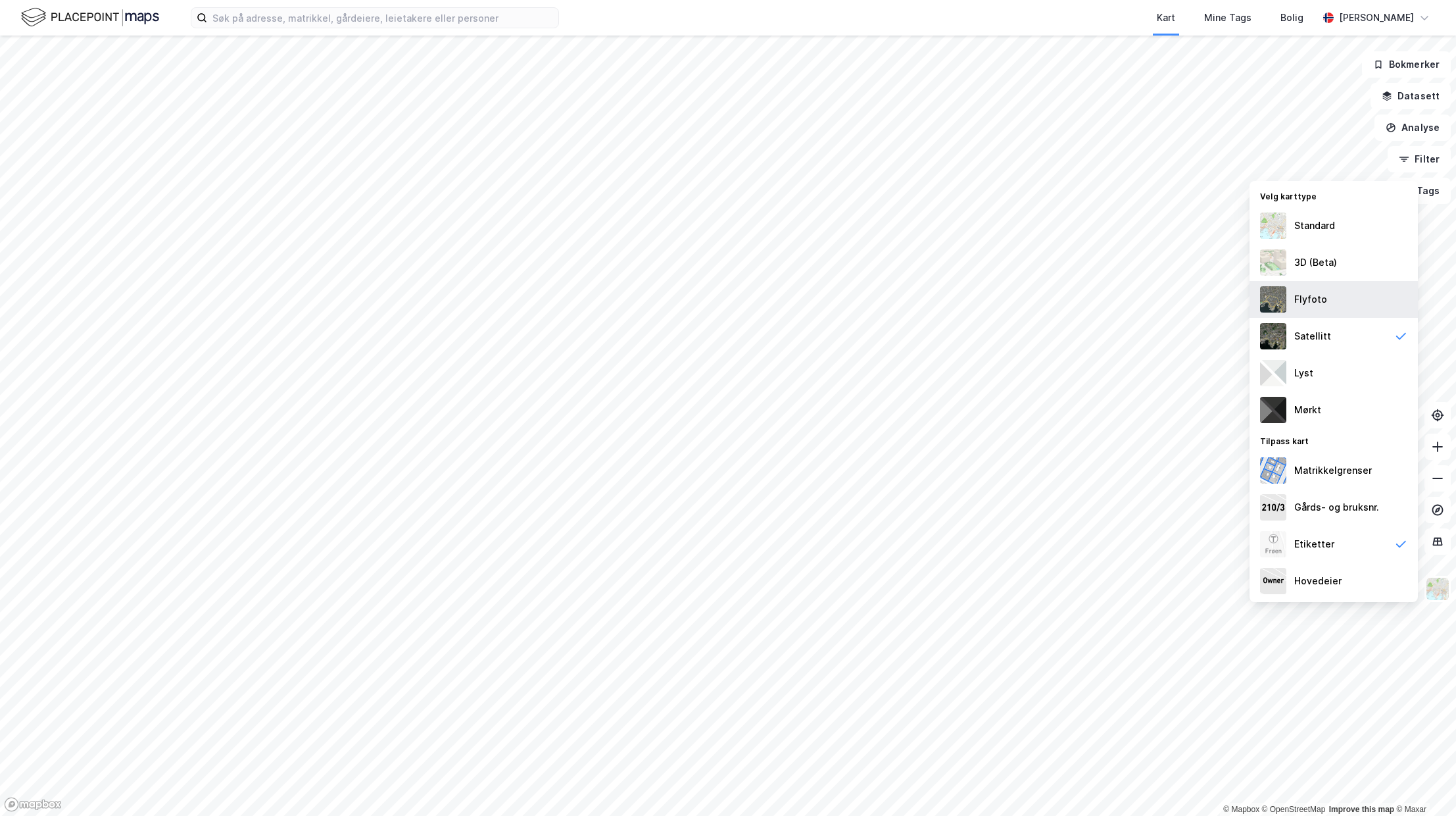 The height and width of the screenshot is (816, 1456). Describe the element at coordinates (1312, 336) in the screenshot. I see `div: Satellitt` at that location.